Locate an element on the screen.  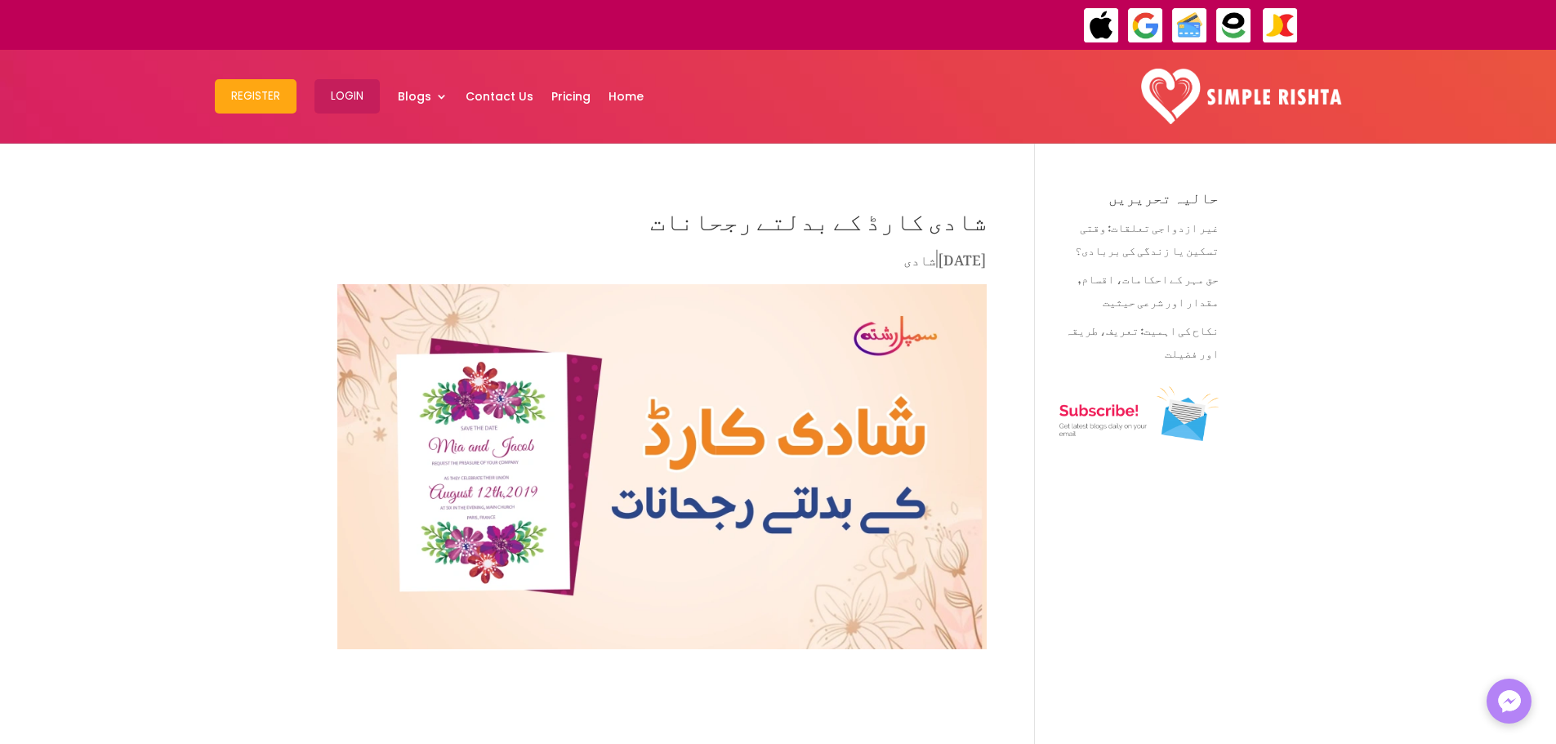
img: Credit Cards is located at coordinates (1189, 25).